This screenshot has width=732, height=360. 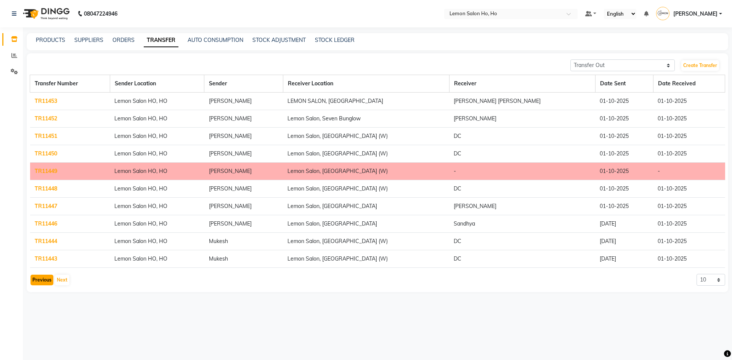 I want to click on a: TR11449, so click(x=46, y=171).